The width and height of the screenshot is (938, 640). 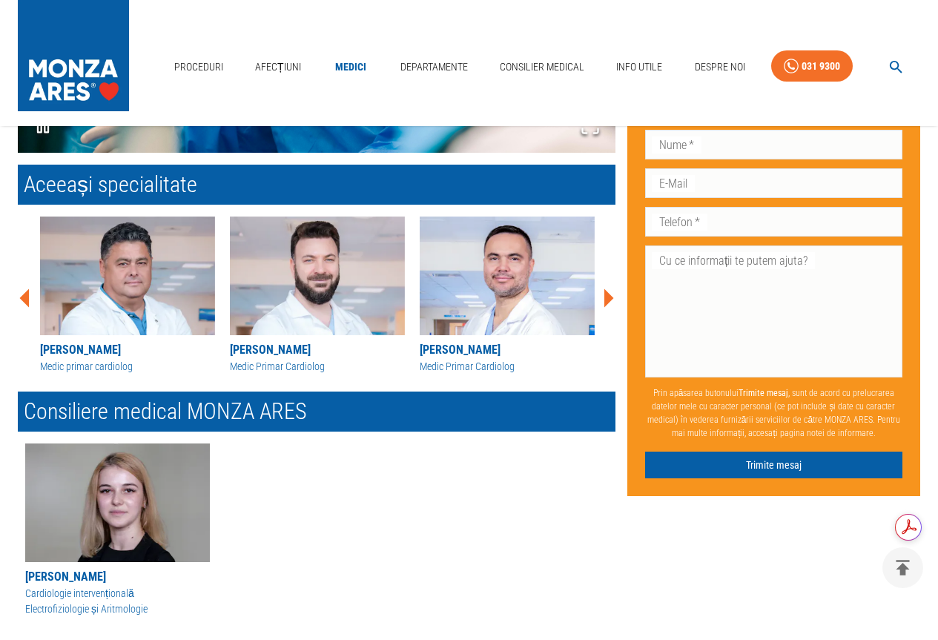 What do you see at coordinates (821, 66) in the screenshot?
I see `div: 031 9300` at bounding box center [821, 66].